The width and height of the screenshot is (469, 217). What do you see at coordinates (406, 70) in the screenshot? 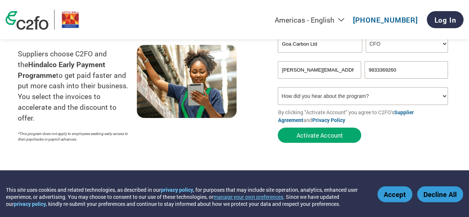
I see `input: Phone*` at bounding box center [406, 70].